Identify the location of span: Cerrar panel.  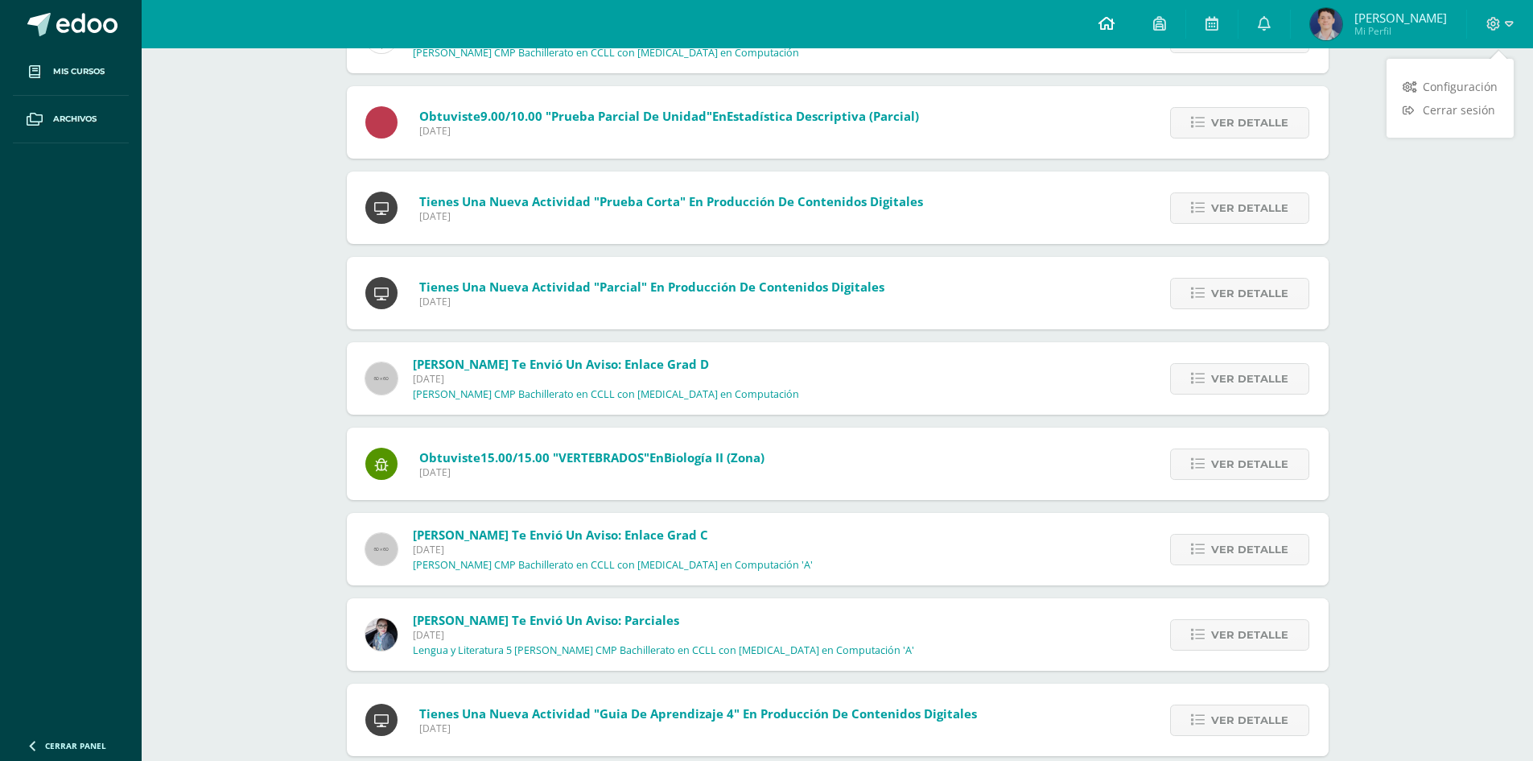
(76, 745).